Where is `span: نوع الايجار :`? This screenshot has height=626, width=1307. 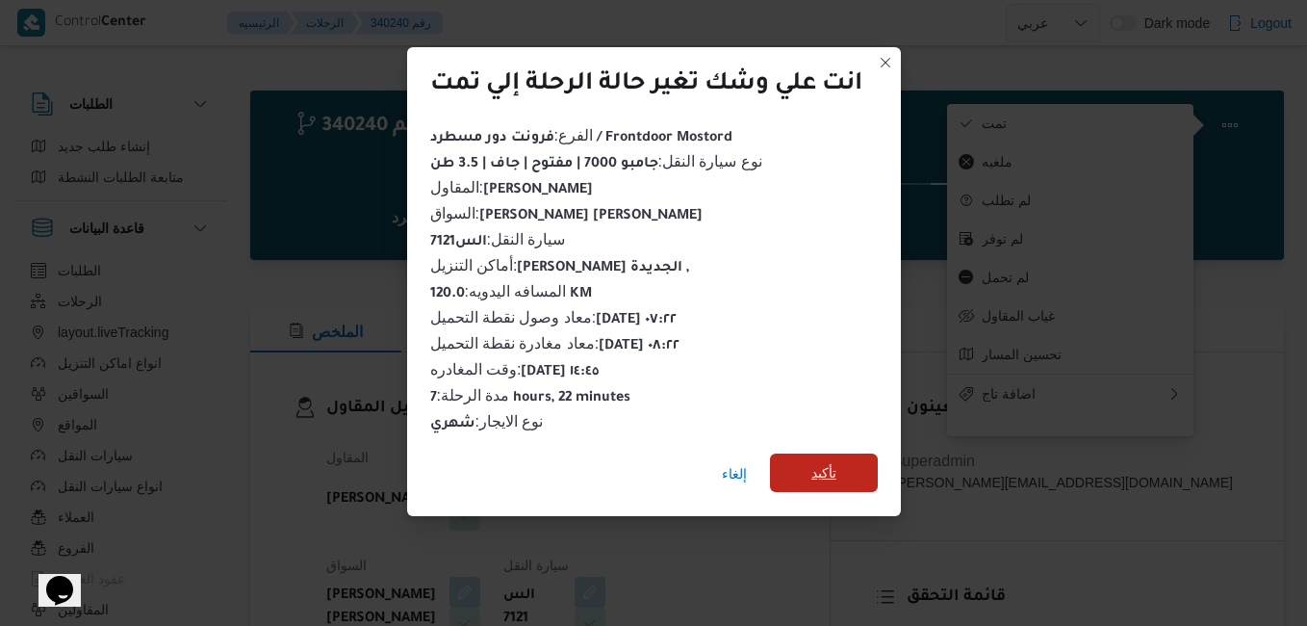 span: نوع الايجار : is located at coordinates (487, 421).